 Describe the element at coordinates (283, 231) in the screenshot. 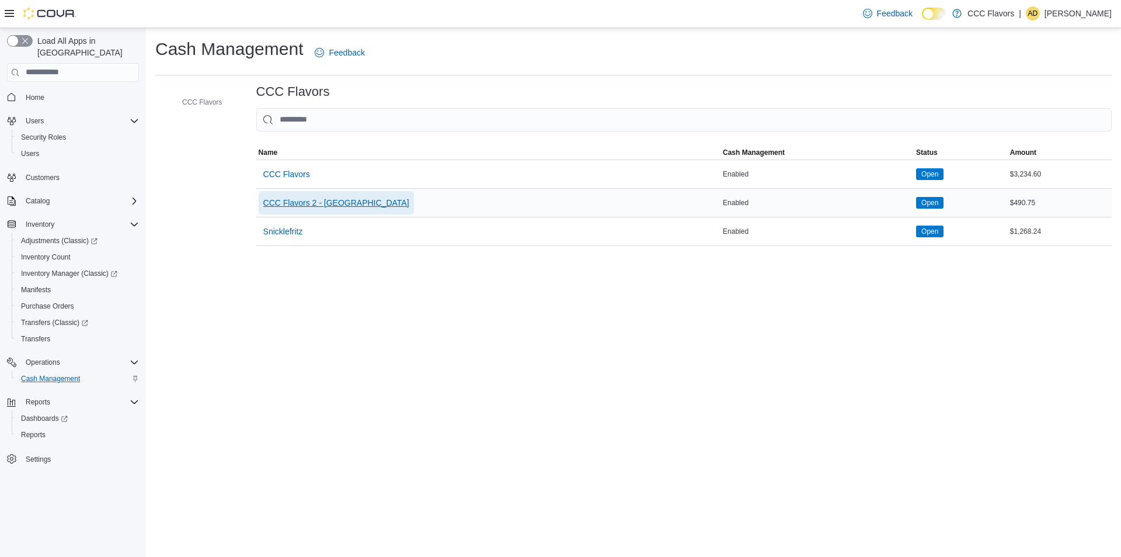

I see `span: Snicklefritz` at that location.